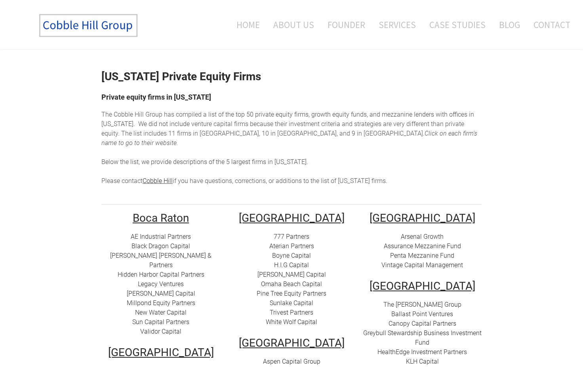 This screenshot has height=368, width=583. Describe the element at coordinates (293, 25) in the screenshot. I see `a: About Us` at that location.